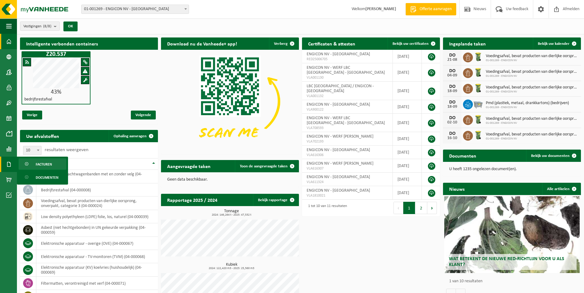  What do you see at coordinates (347, 182) in the screenshot?
I see `span: VLA611324` at bounding box center [347, 182].